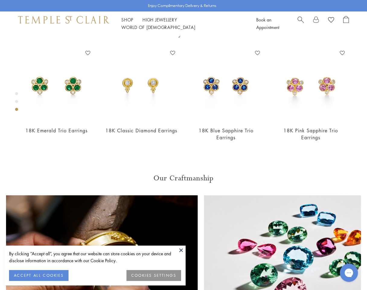 Image resolution: width=367 pixels, height=290 pixels. Describe the element at coordinates (64, 20) in the screenshot. I see `img: Temple St. Clair` at that location.